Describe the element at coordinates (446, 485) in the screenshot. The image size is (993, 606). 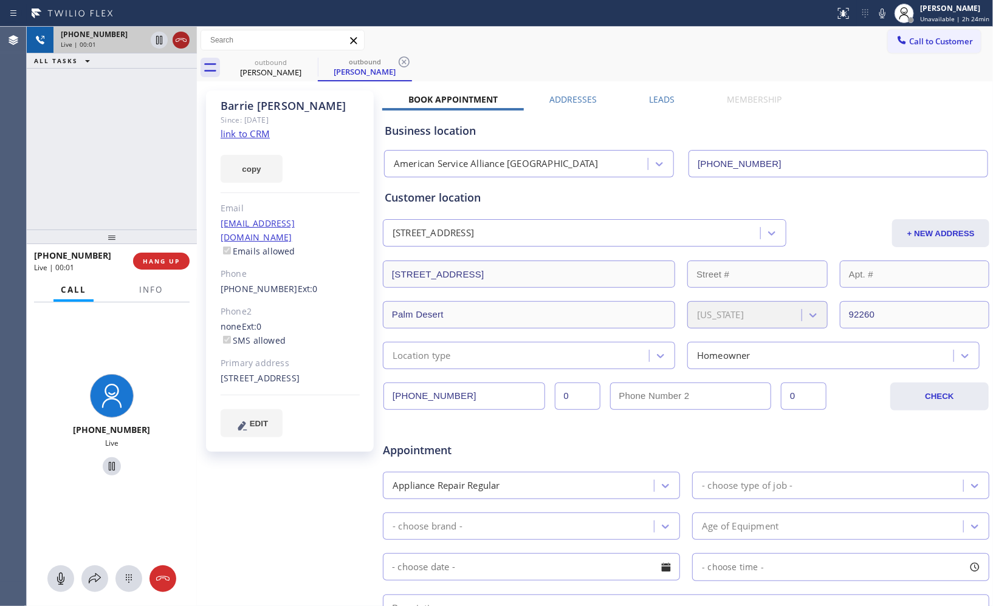
I see `div: Appliance Repair Regular` at that location.